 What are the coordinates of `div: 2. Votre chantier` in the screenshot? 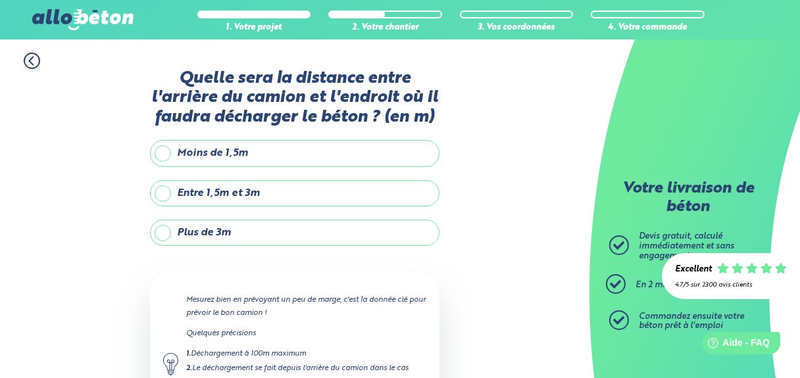 It's located at (385, 28).